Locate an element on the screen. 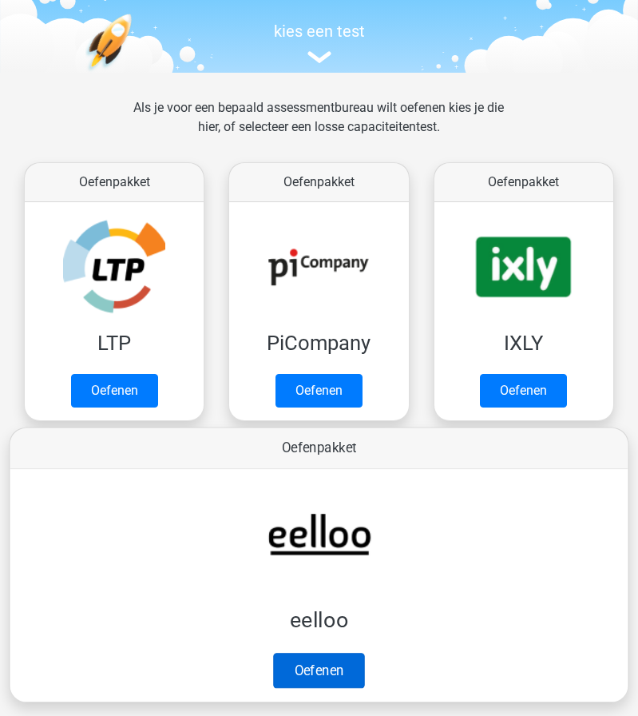 The height and width of the screenshot is (716, 638). h5: kies een test is located at coordinates (319, 31).